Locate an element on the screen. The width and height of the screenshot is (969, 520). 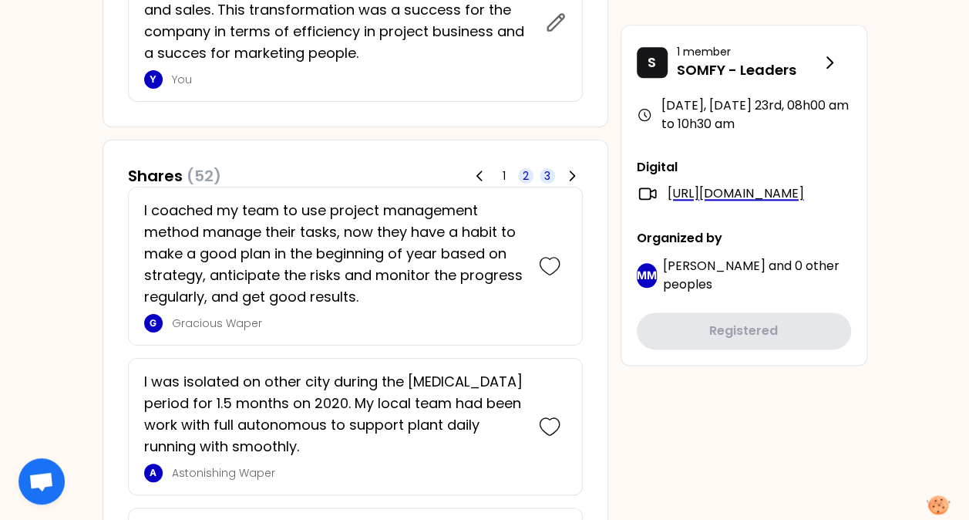
span: 0 other peoples is located at coordinates (751, 274).